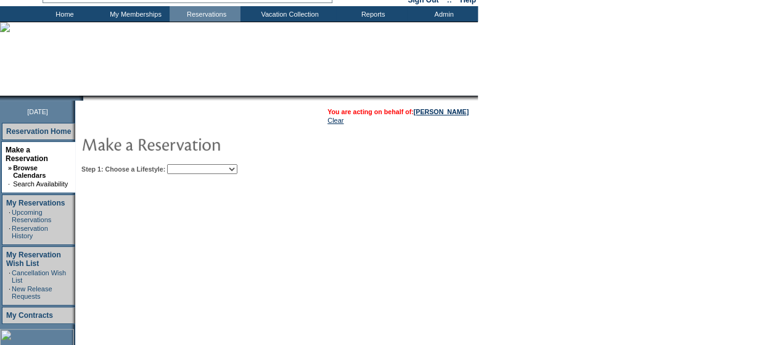 The width and height of the screenshot is (780, 345). Describe the element at coordinates (31, 292) in the screenshot. I see `a: New Release Requests` at that location.